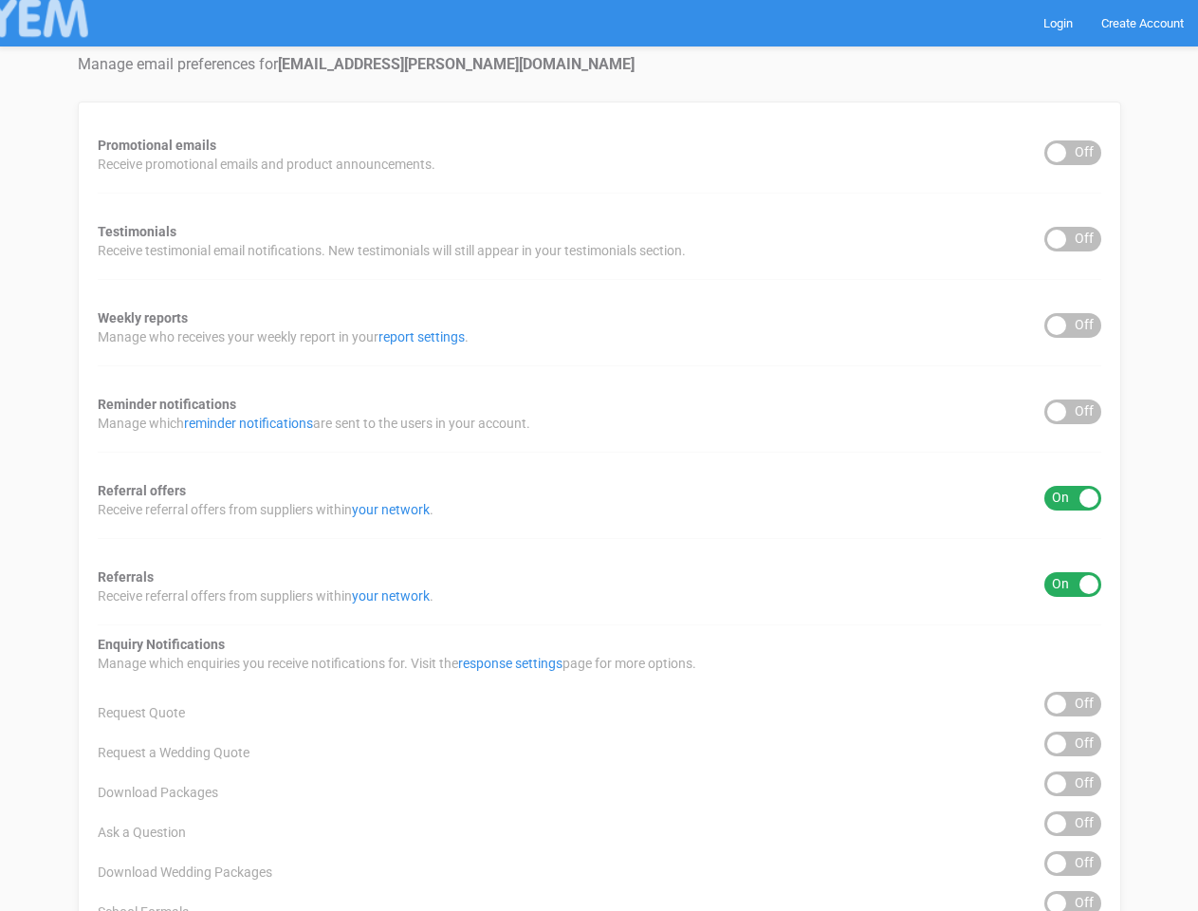 The width and height of the screenshot is (1198, 911). I want to click on span: Ask a Question, so click(141, 832).